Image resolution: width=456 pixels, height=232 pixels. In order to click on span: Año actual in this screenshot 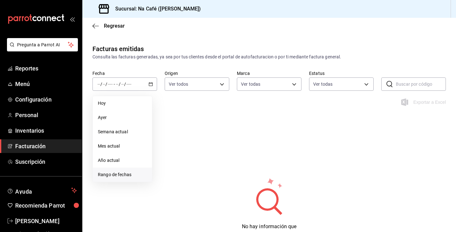, I will do `click(122, 160)`.